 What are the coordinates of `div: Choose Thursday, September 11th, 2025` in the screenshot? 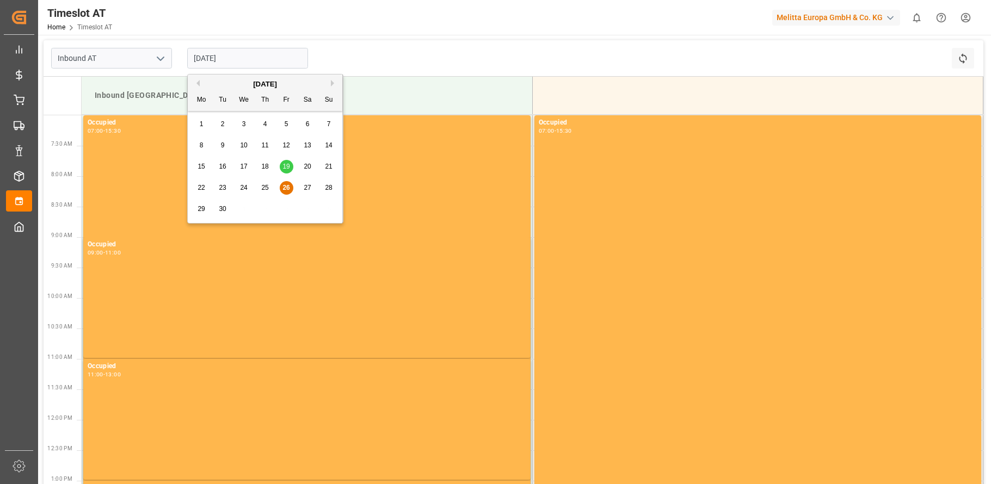 It's located at (265, 145).